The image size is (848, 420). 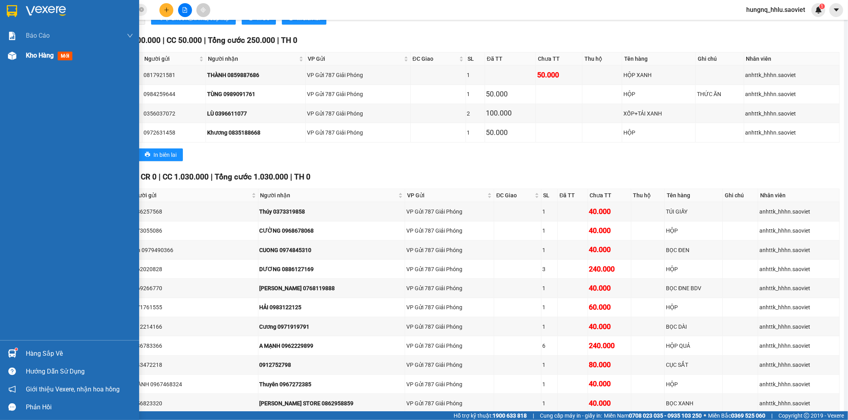 What do you see at coordinates (79, 372) in the screenshot?
I see `div: Hướng dẫn sử dụng` at bounding box center [79, 372].